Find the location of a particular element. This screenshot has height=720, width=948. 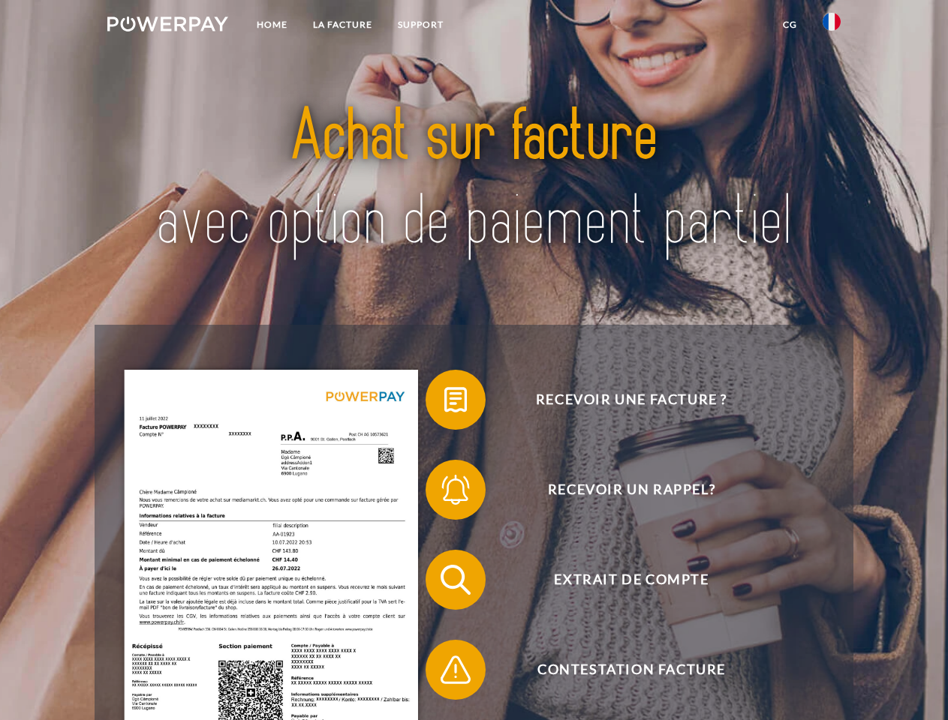

a: Contestation Facture is located at coordinates (621, 670).